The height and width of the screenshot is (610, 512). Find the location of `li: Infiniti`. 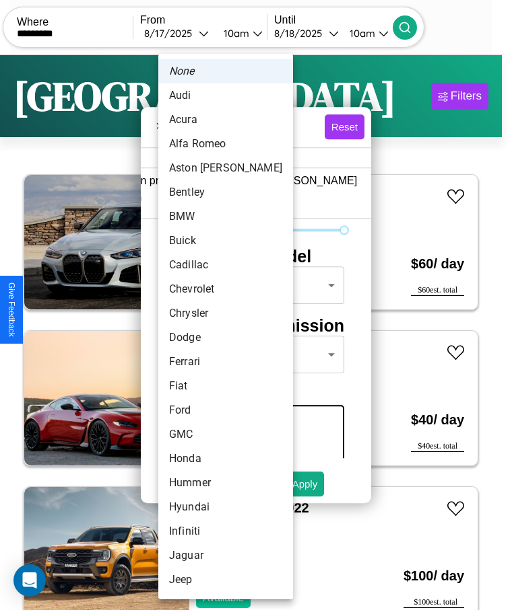

li: Infiniti is located at coordinates (225, 532).